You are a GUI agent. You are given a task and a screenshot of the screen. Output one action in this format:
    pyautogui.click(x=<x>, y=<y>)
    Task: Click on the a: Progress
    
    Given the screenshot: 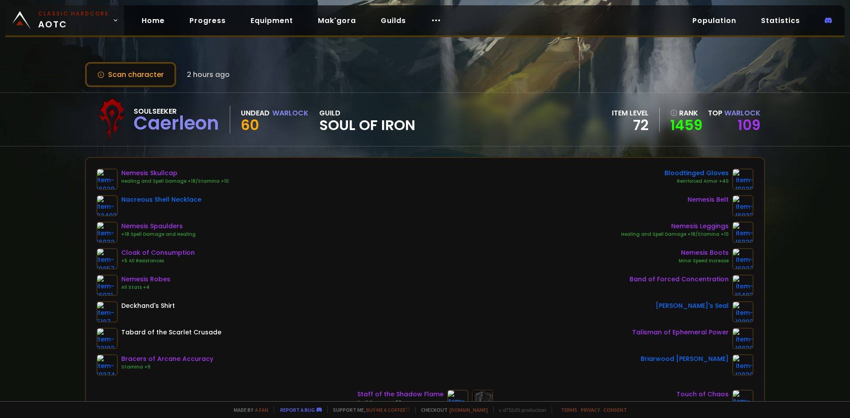 What is the action you would take?
    pyautogui.click(x=208, y=20)
    